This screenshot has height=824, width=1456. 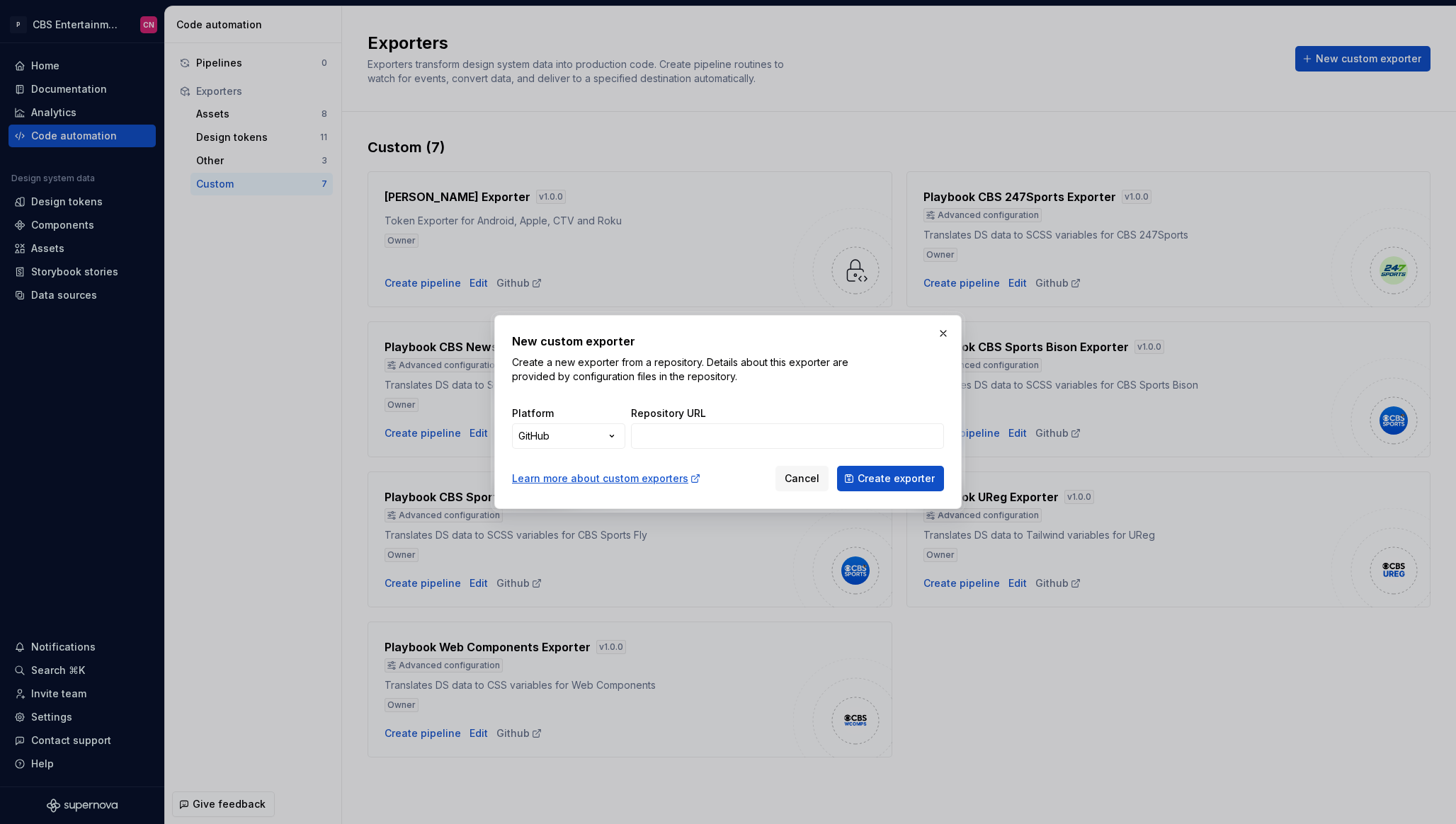 What do you see at coordinates (896, 478) in the screenshot?
I see `span: Create exporter` at bounding box center [896, 478].